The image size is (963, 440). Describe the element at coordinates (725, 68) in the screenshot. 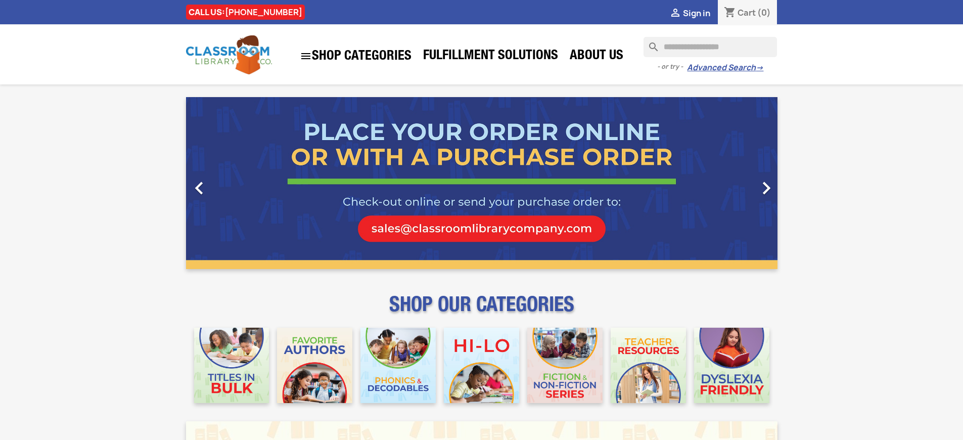

I see `a: Advanced Search→` at that location.